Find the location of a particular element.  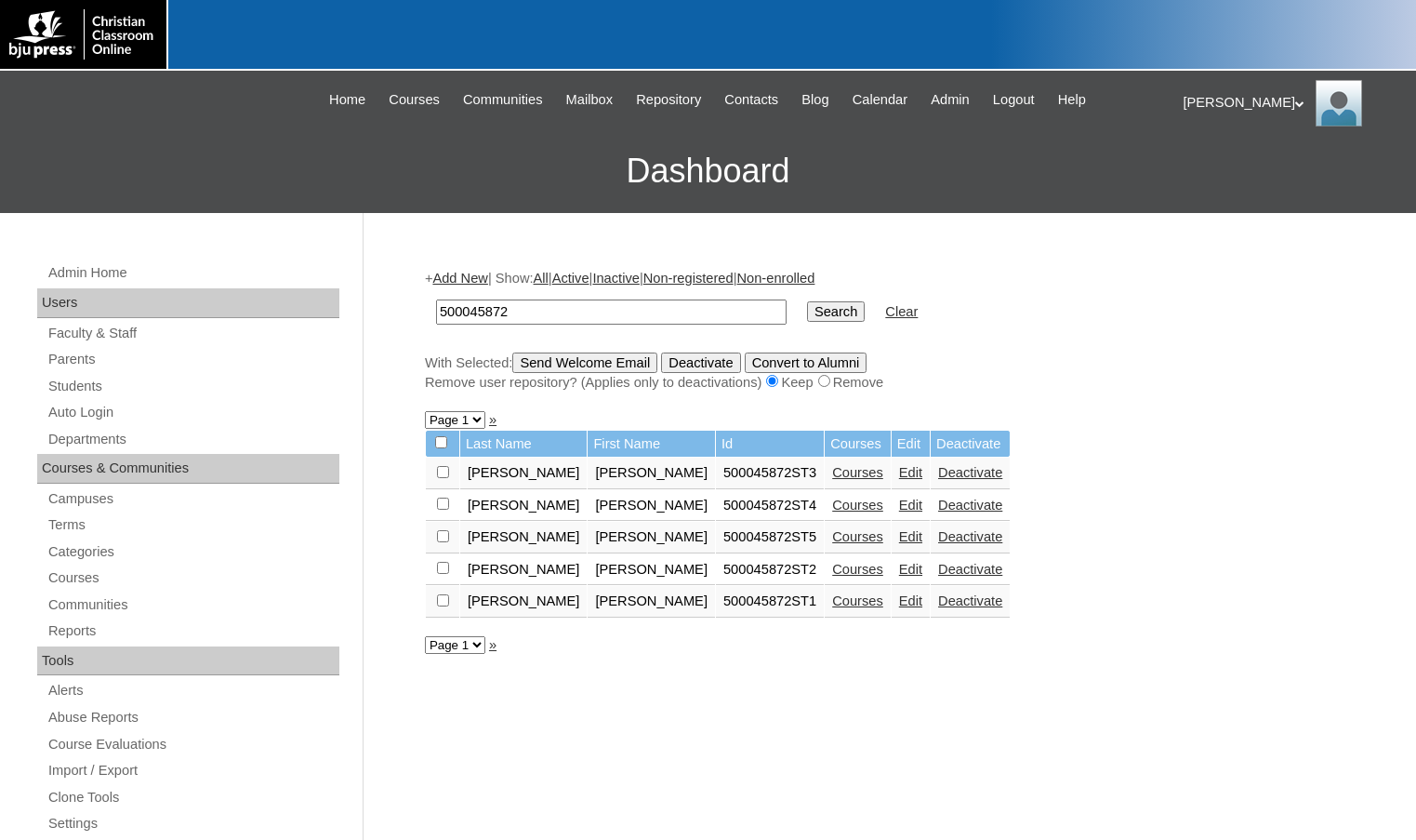

div: Remove user repository? (Applies only to deactivations) Keep Remove is located at coordinates (885, 382).